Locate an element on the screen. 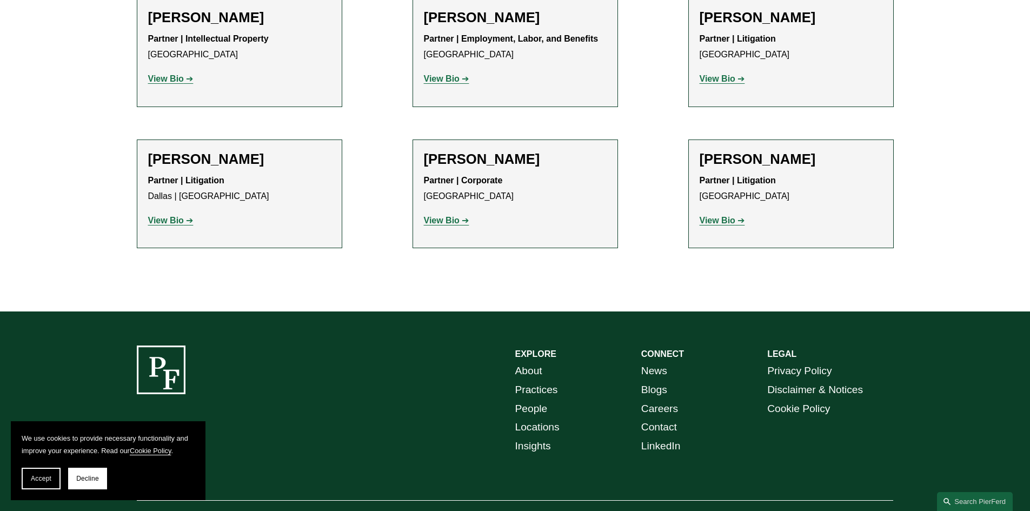  a: LinkedIn is located at coordinates (661, 446).